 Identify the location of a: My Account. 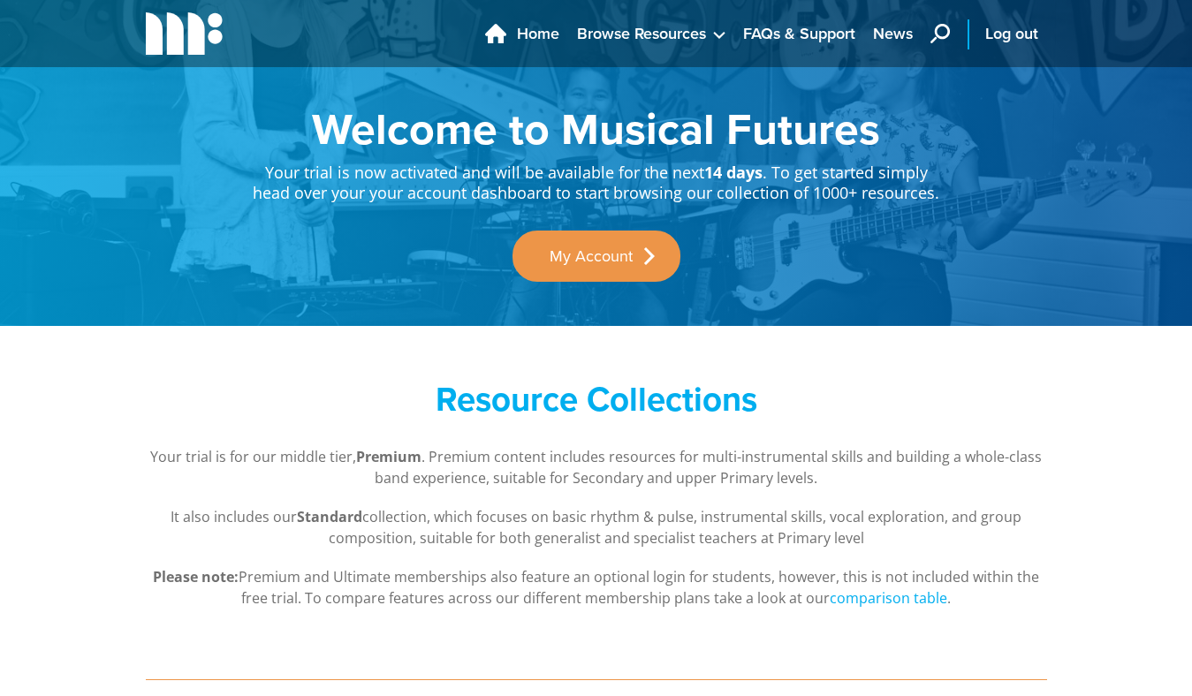
(596, 256).